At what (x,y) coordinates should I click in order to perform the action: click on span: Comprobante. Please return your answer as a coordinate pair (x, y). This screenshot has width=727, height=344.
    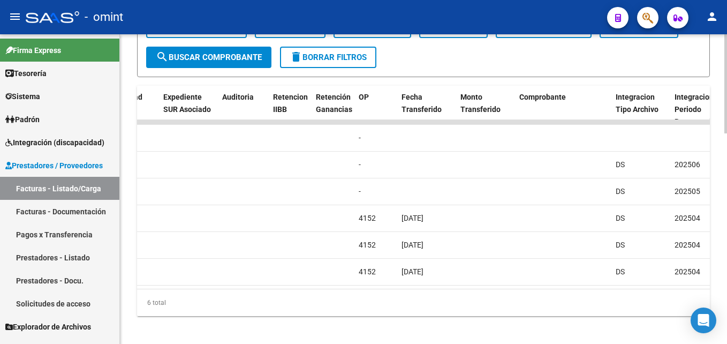
    Looking at the image, I should click on (542, 97).